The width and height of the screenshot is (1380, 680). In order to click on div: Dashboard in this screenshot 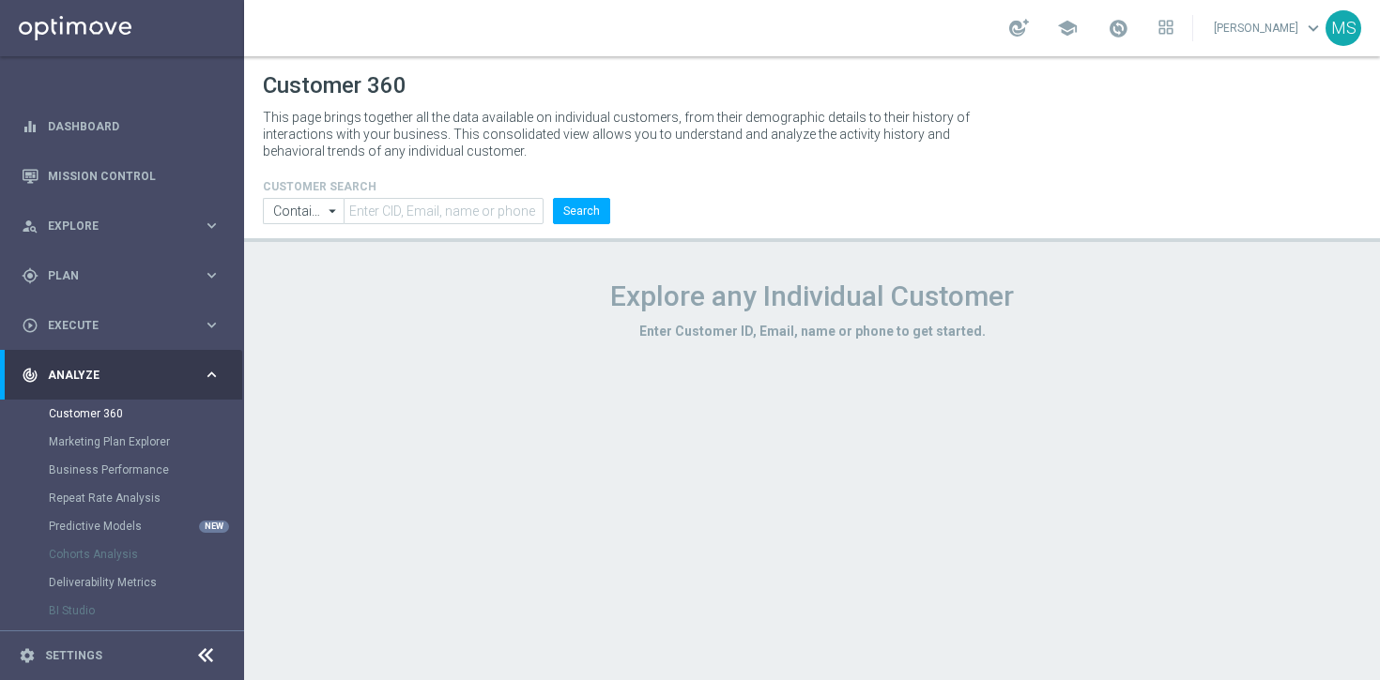, I will do `click(121, 126)`.